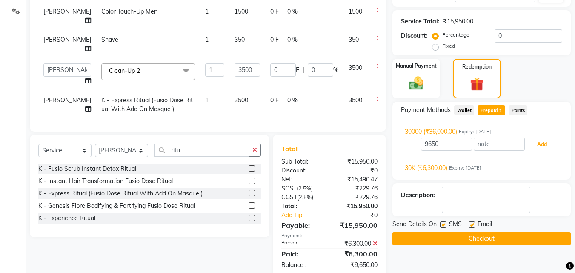  What do you see at coordinates (415, 225) in the screenshot?
I see `span: Send Details On` at bounding box center [415, 225].